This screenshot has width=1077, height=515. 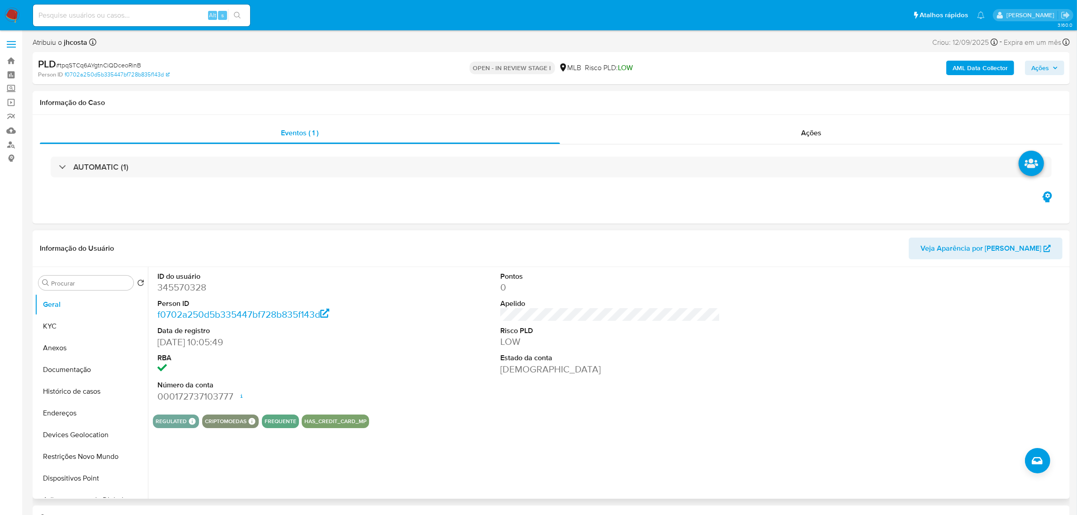 I want to click on button: Adiantamentos de Dinheiro, so click(x=91, y=500).